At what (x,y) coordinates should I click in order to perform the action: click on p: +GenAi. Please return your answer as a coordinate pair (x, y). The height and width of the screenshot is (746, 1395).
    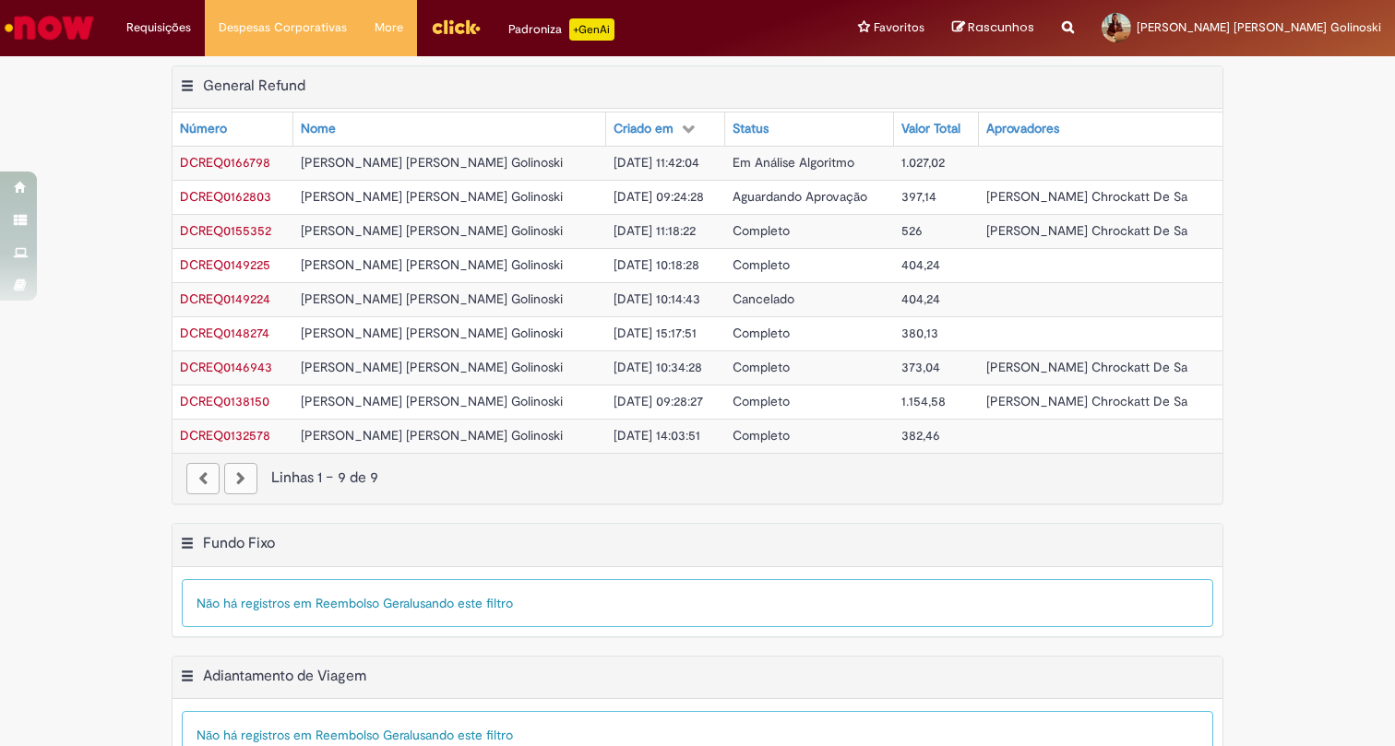
    Looking at the image, I should click on (591, 30).